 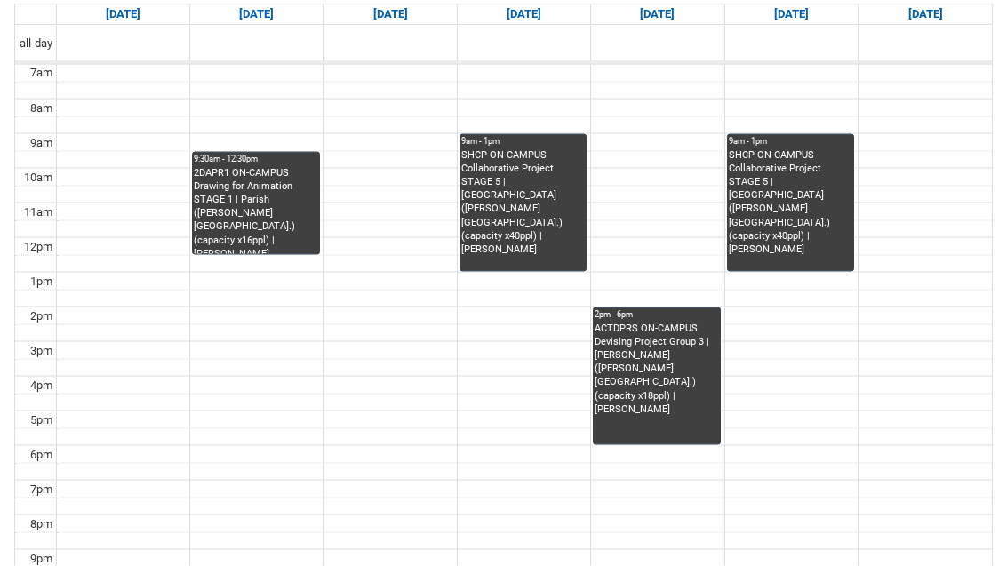 What do you see at coordinates (41, 455) in the screenshot?
I see `div: 6pm` at bounding box center [41, 455].